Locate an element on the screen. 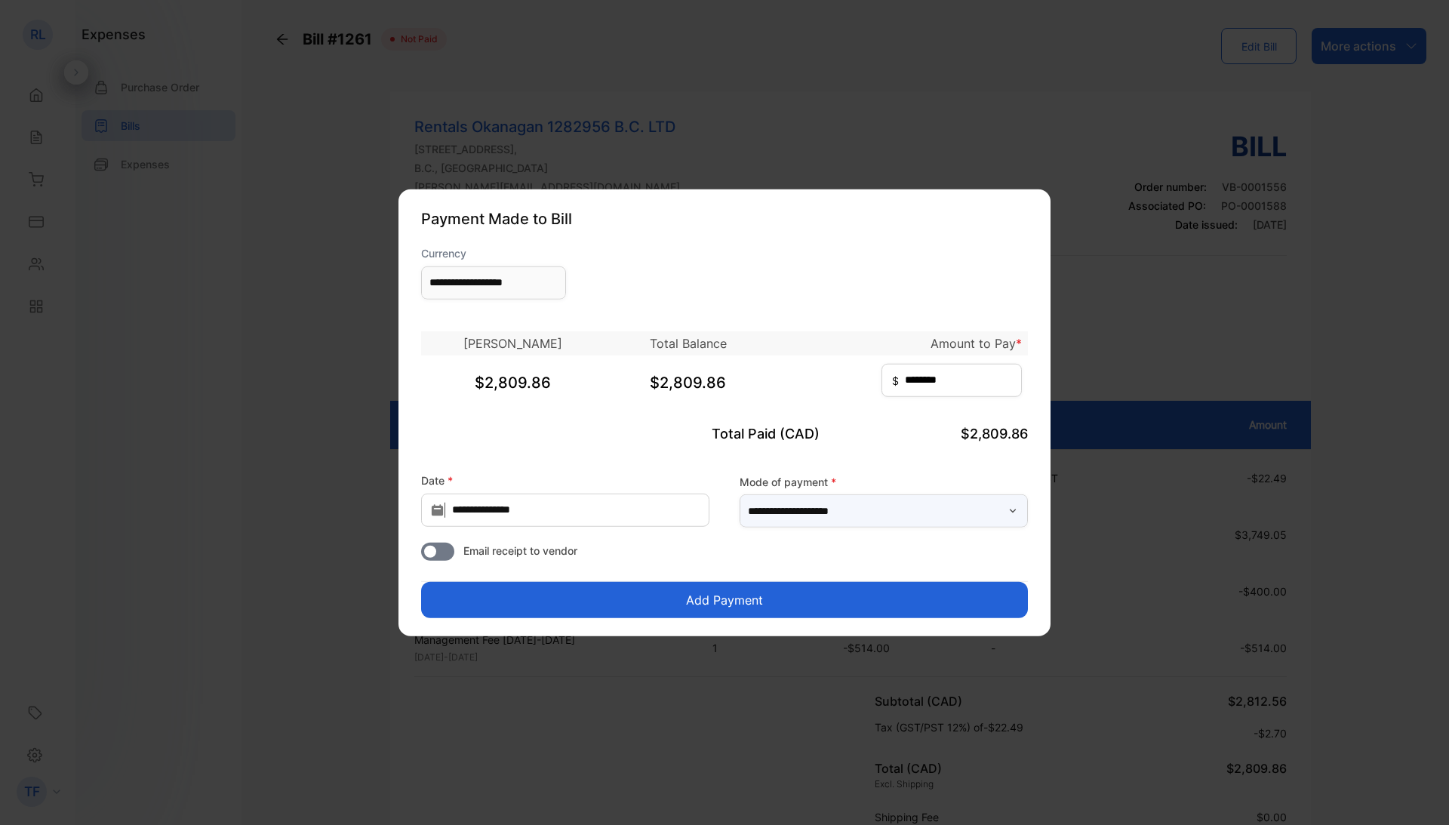 This screenshot has height=825, width=1449. p: Amount to Pay is located at coordinates (897, 343).